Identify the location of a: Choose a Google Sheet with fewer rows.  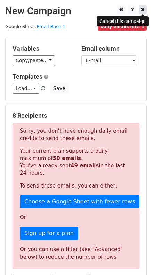
(80, 202).